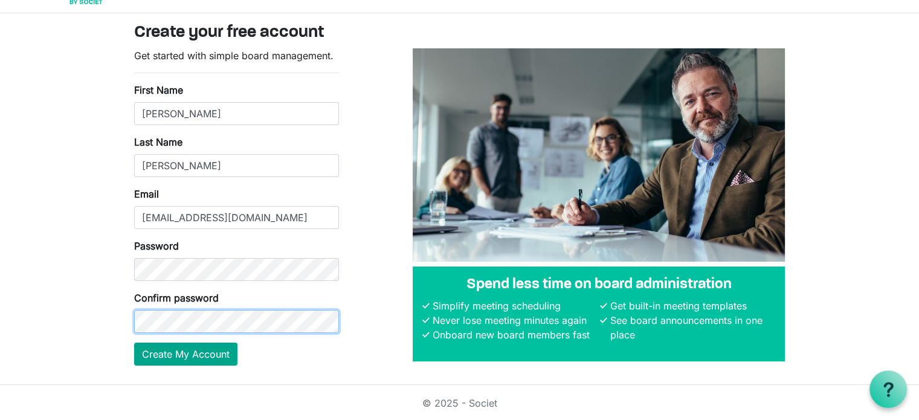  Describe the element at coordinates (460, 403) in the screenshot. I see `a: © 2025 - Societ` at that location.